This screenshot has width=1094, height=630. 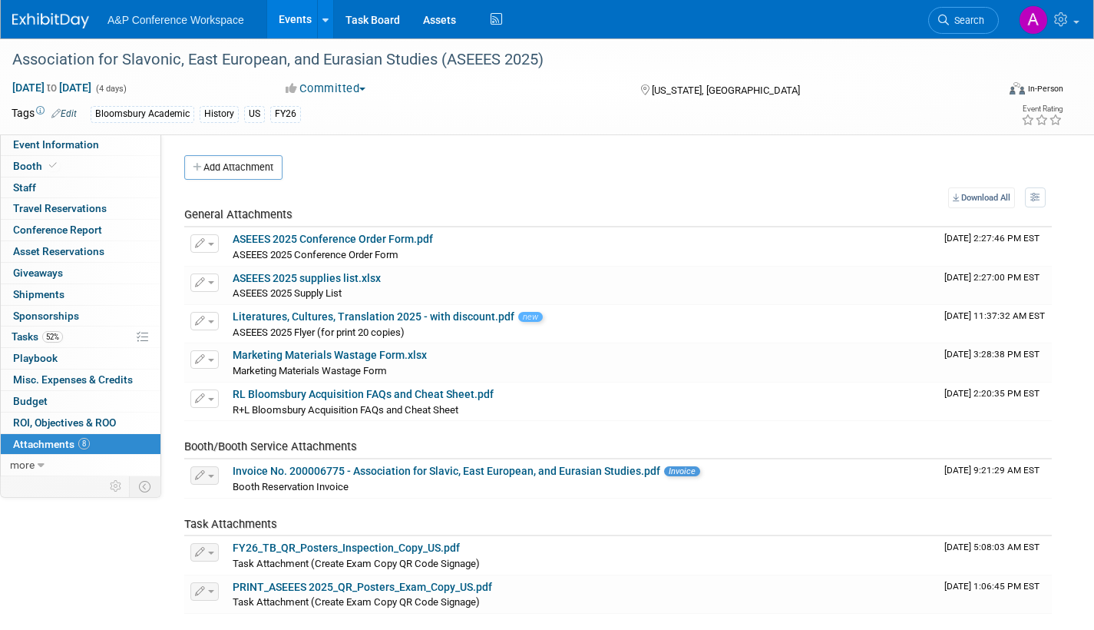 I want to click on a: Download All, so click(x=981, y=197).